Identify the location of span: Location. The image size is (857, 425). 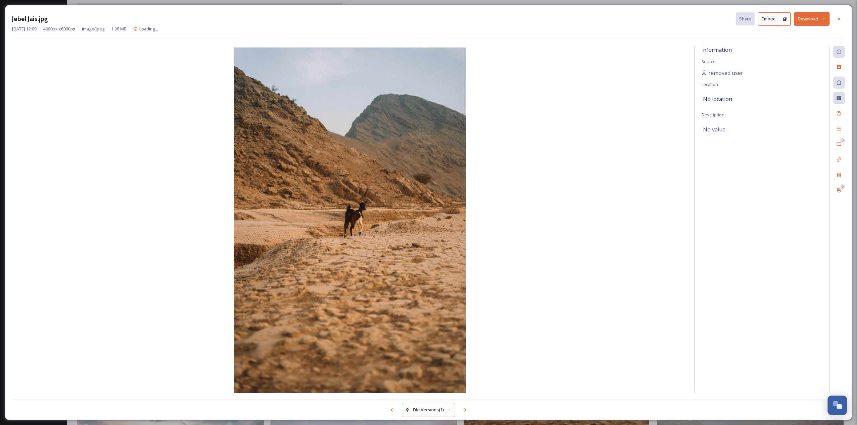
(710, 84).